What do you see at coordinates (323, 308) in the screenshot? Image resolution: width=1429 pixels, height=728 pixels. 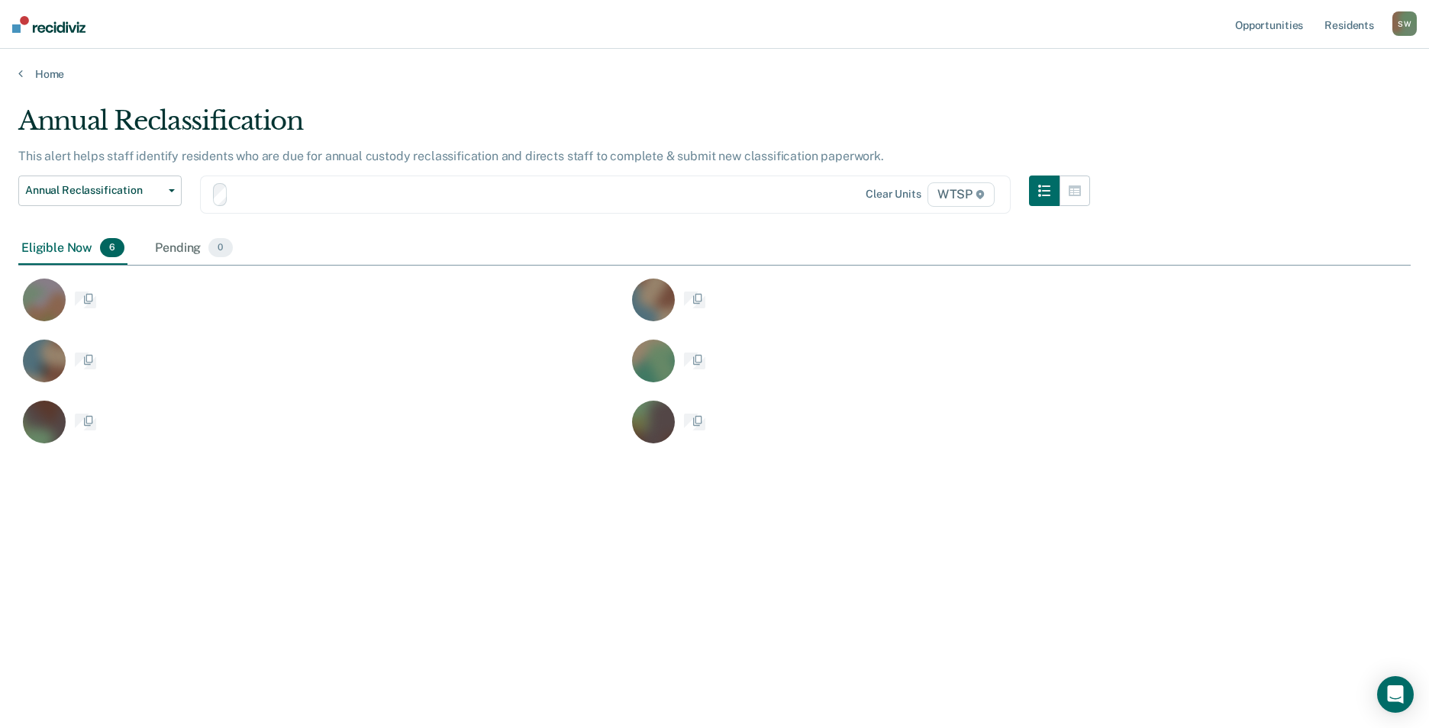 I see `div: CaseloadOpportunityCell-00600133` at bounding box center [323, 308].